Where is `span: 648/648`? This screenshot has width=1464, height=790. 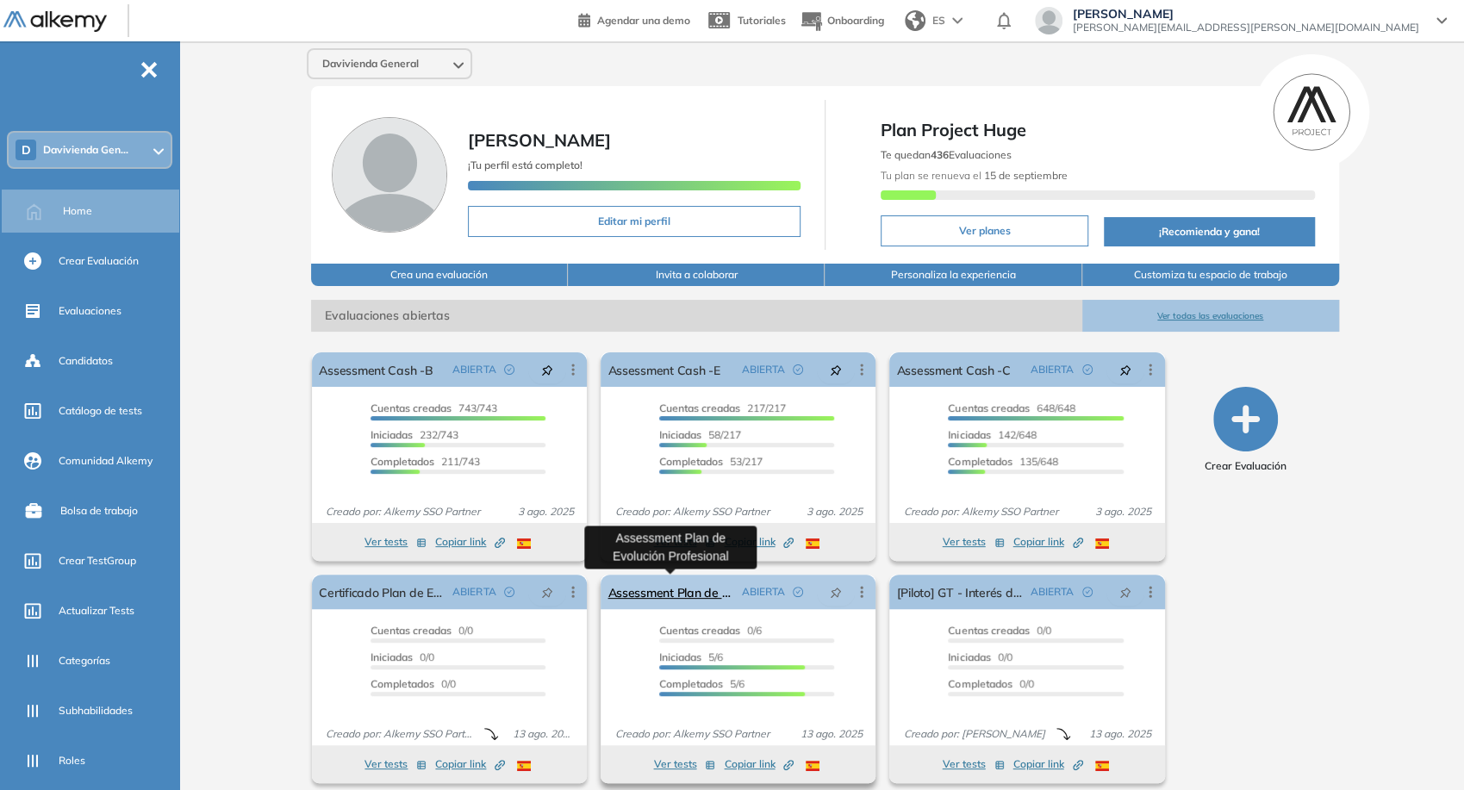 span: 648/648 is located at coordinates (1011, 408).